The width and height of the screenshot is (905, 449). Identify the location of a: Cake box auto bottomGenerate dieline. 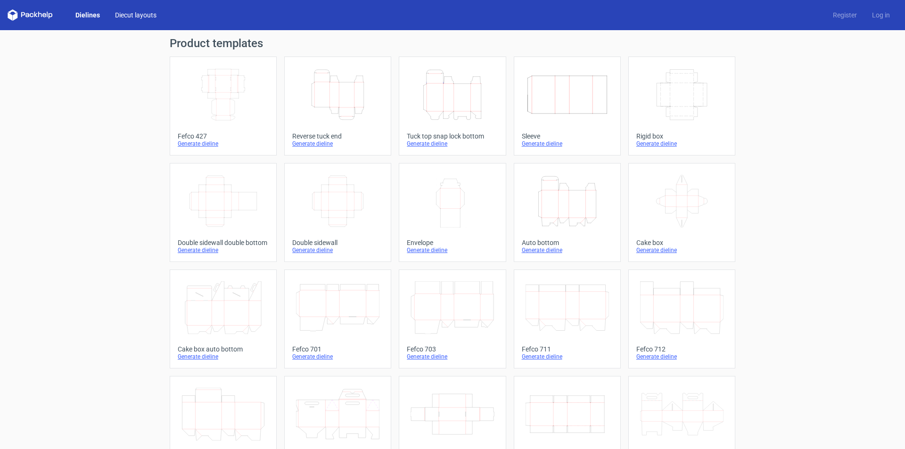
(223, 319).